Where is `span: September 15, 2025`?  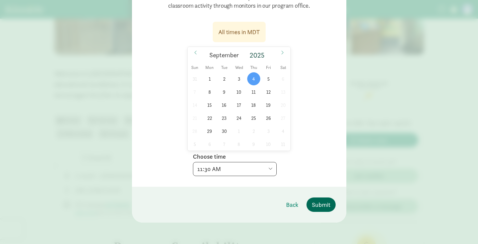 span: September 15, 2025 is located at coordinates (209, 105).